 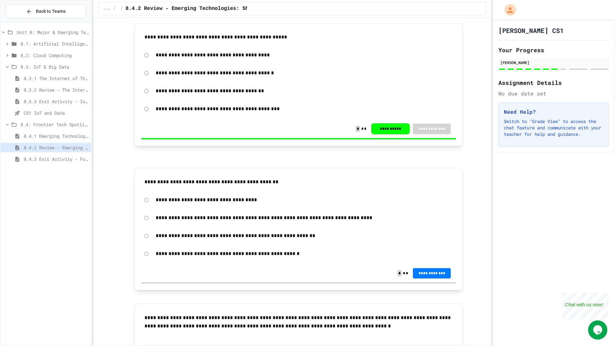 I want to click on span: CS1 IoT and Data, so click(x=56, y=113).